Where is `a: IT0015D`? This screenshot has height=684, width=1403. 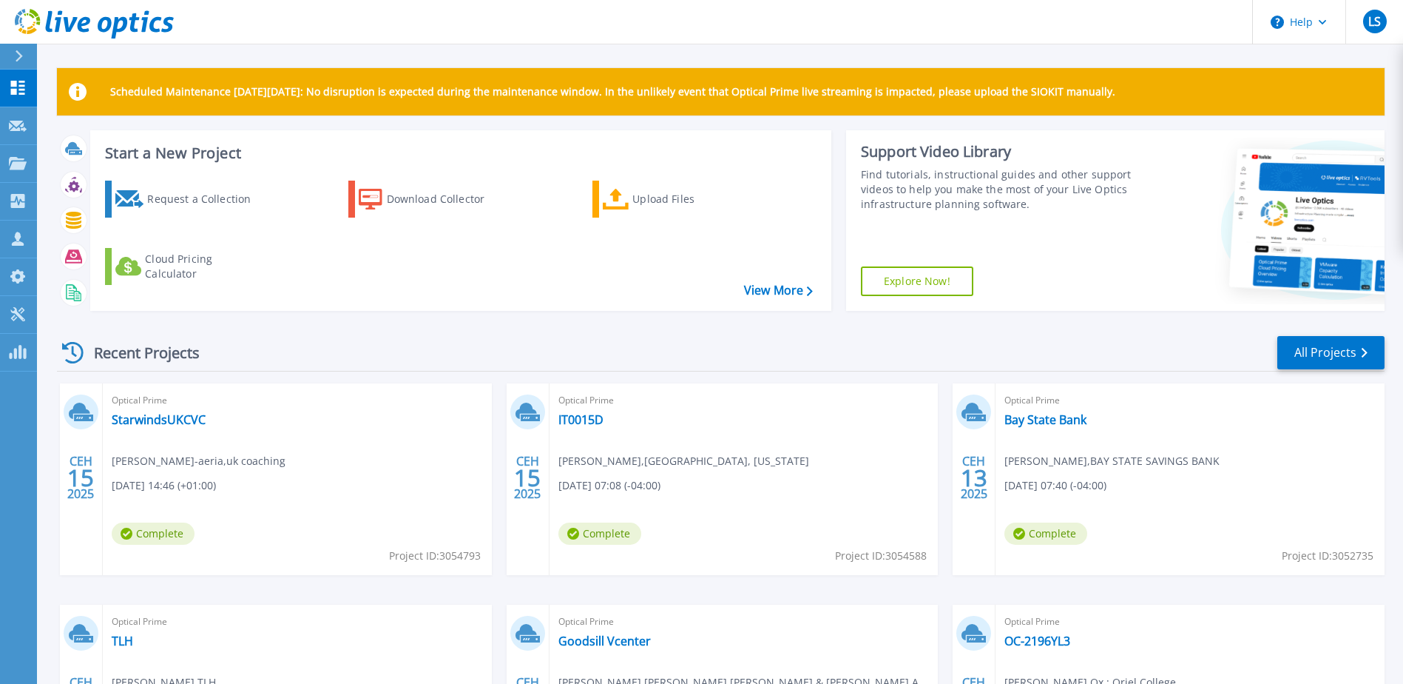
a: IT0015D is located at coordinates (581, 419).